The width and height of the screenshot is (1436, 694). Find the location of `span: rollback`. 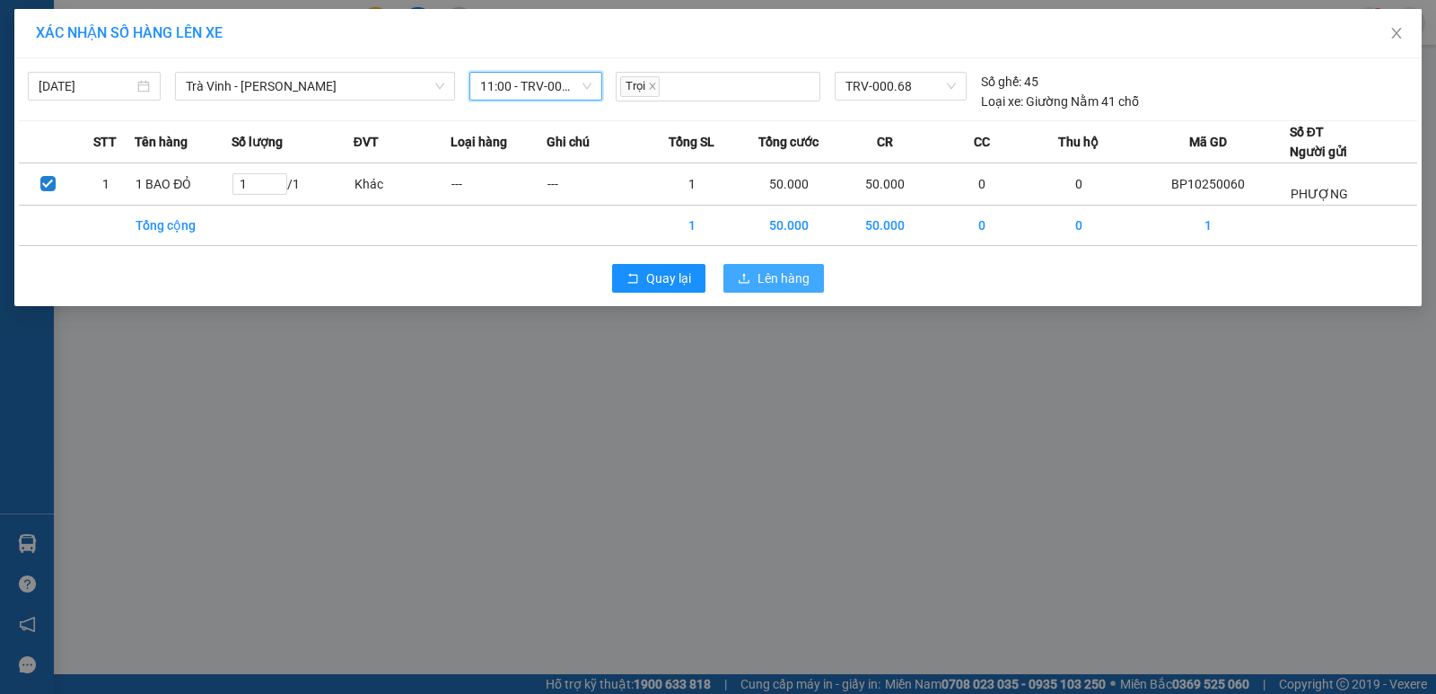

span: rollback is located at coordinates (633, 279).